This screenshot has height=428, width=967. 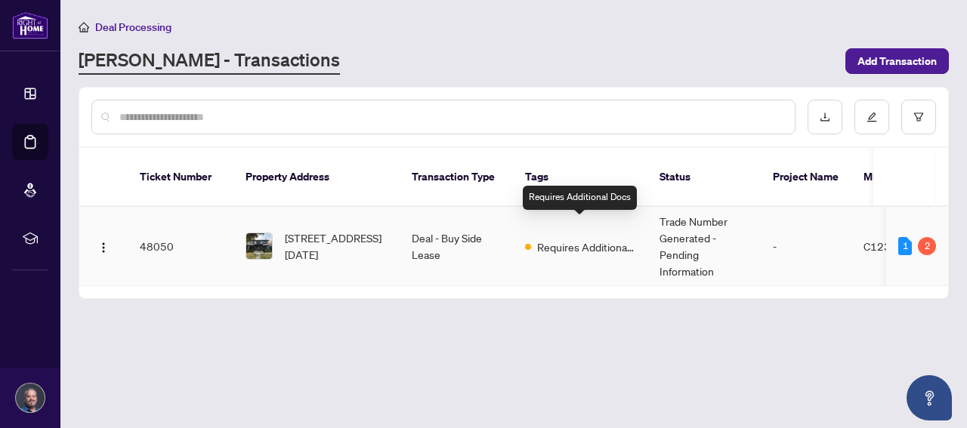 What do you see at coordinates (84, 27) in the screenshot?
I see `span: home` at bounding box center [84, 27].